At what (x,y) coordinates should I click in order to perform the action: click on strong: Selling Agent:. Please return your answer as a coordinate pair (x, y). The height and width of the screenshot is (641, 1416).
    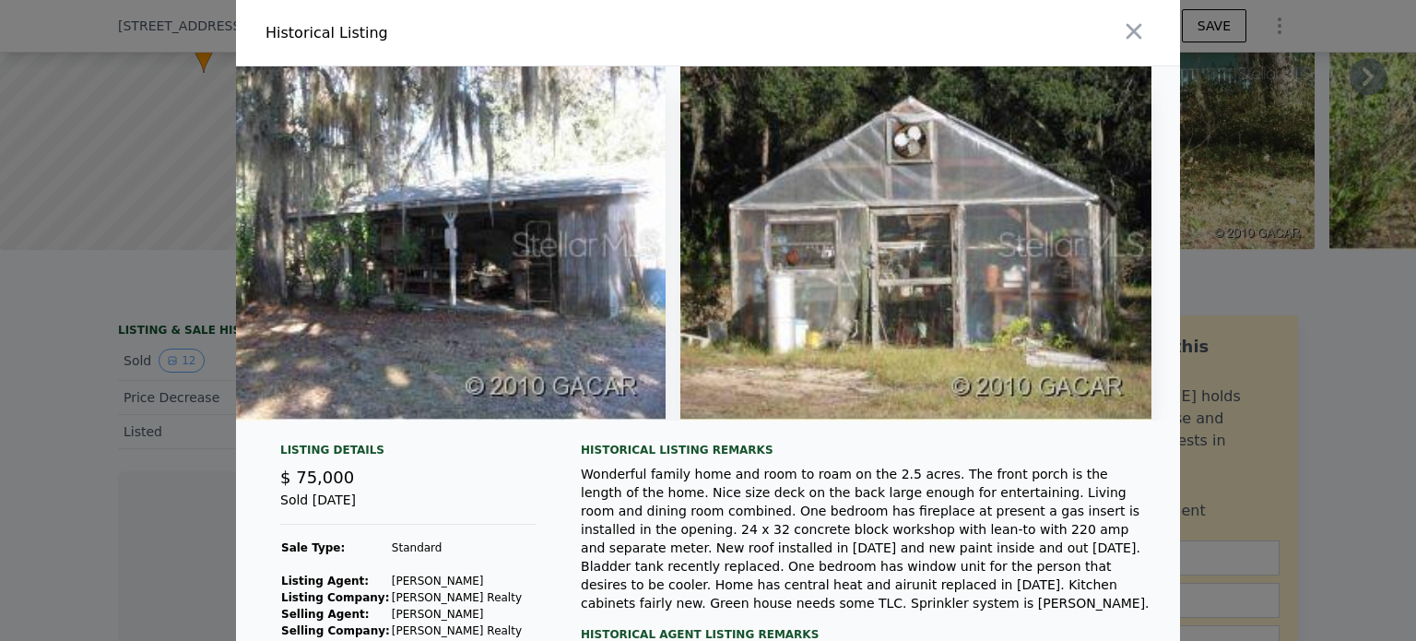
    Looking at the image, I should click on (325, 614).